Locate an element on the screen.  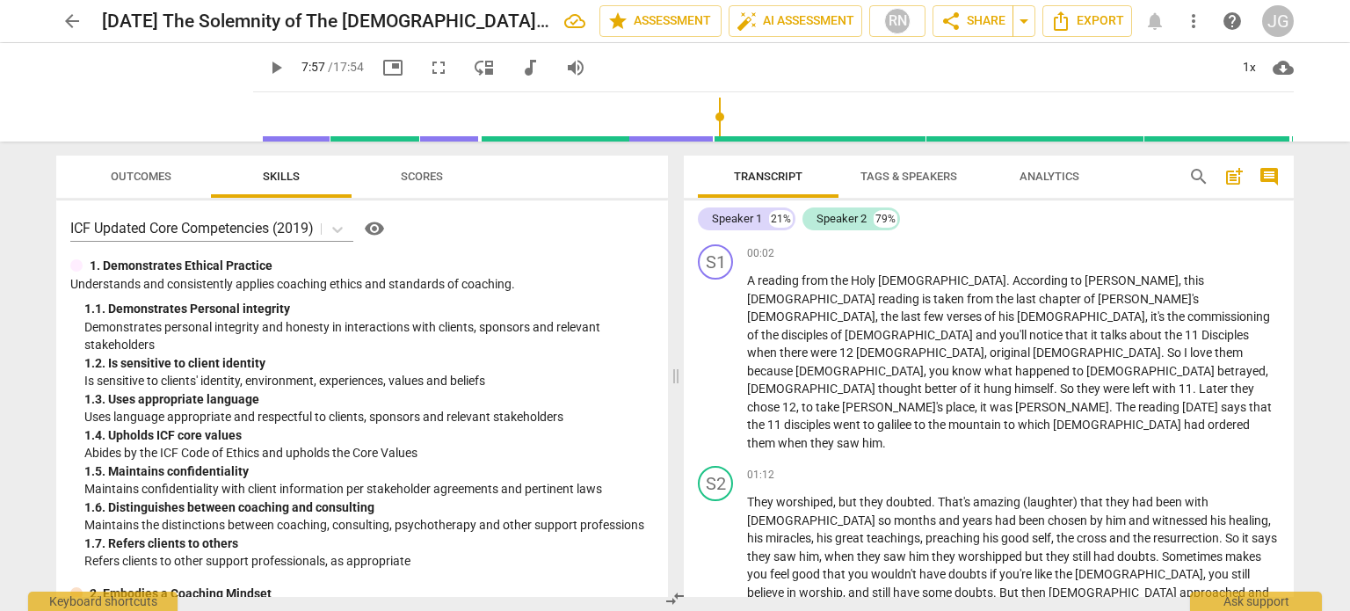
span: 11 is located at coordinates (1193, 335).